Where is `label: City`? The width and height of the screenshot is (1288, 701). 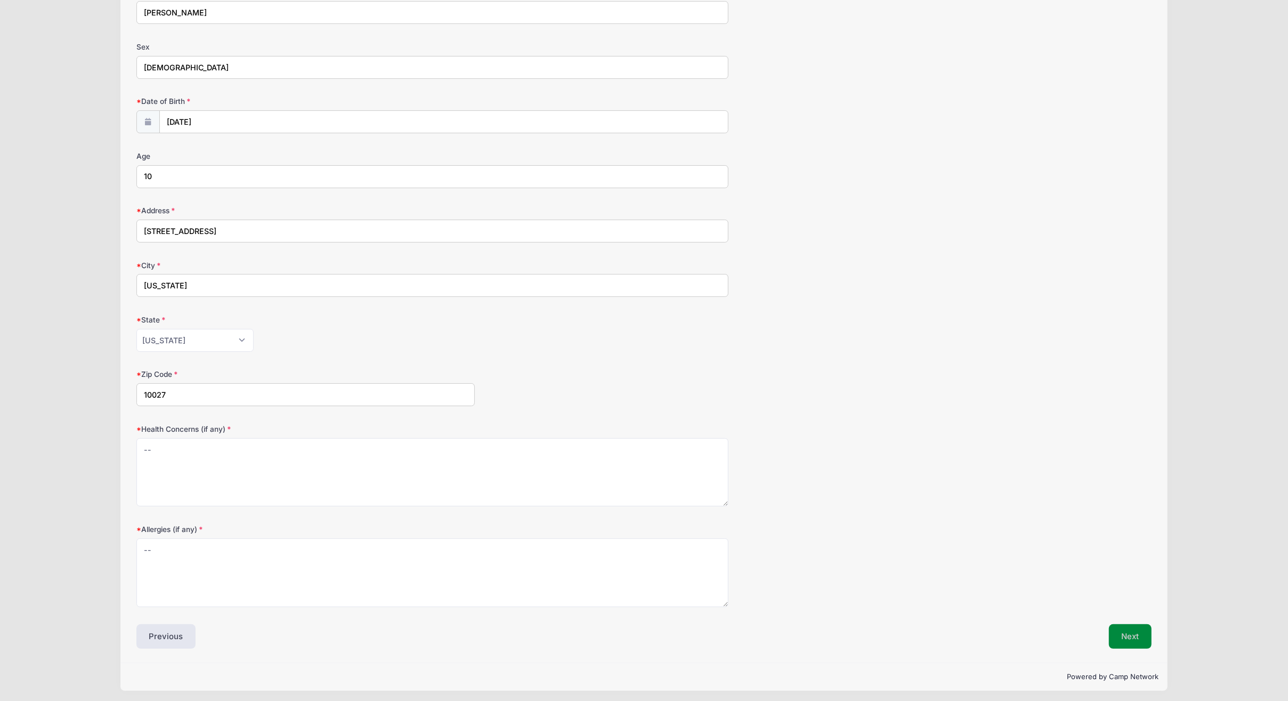
label: City is located at coordinates (305, 265).